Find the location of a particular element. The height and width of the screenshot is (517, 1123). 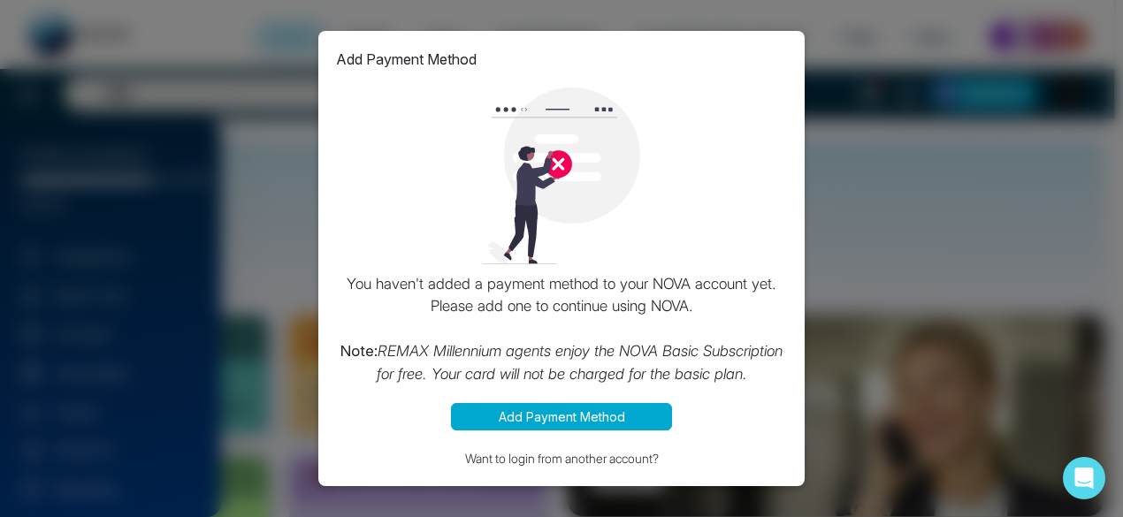

strong: Note: is located at coordinates (359, 351).